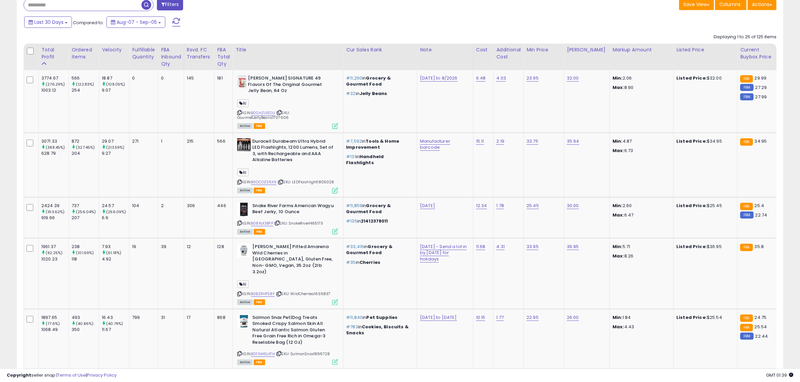 The height and width of the screenshot is (382, 800). Describe the element at coordinates (640, 206) in the screenshot. I see `p: 2.60` at that location.